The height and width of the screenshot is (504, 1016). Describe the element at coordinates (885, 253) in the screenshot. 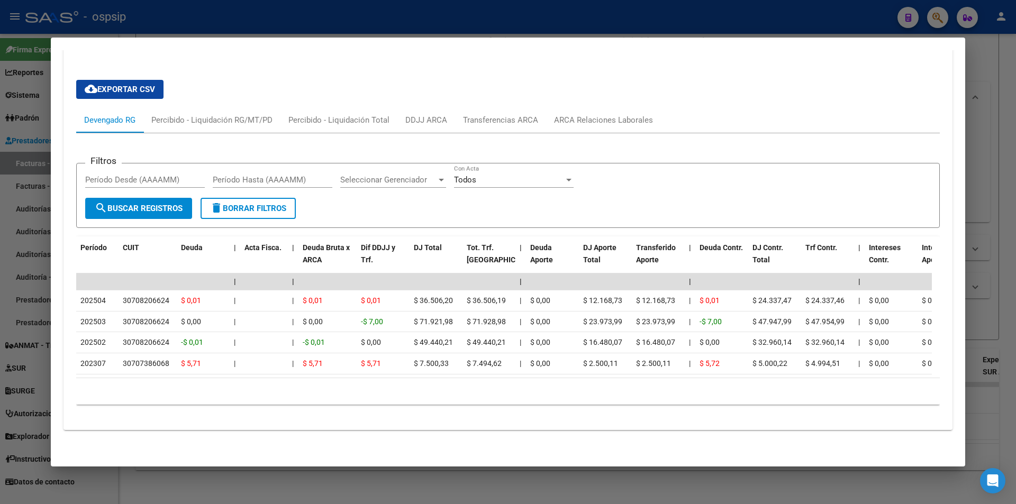

I see `span: Intereses Contr.` at that location.